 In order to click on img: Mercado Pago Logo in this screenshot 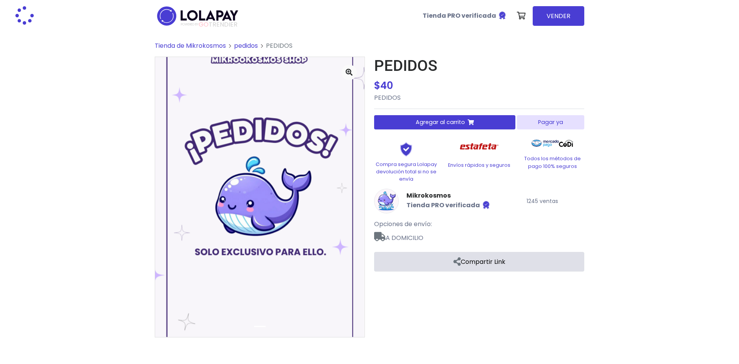, I will do `click(545, 143)`.